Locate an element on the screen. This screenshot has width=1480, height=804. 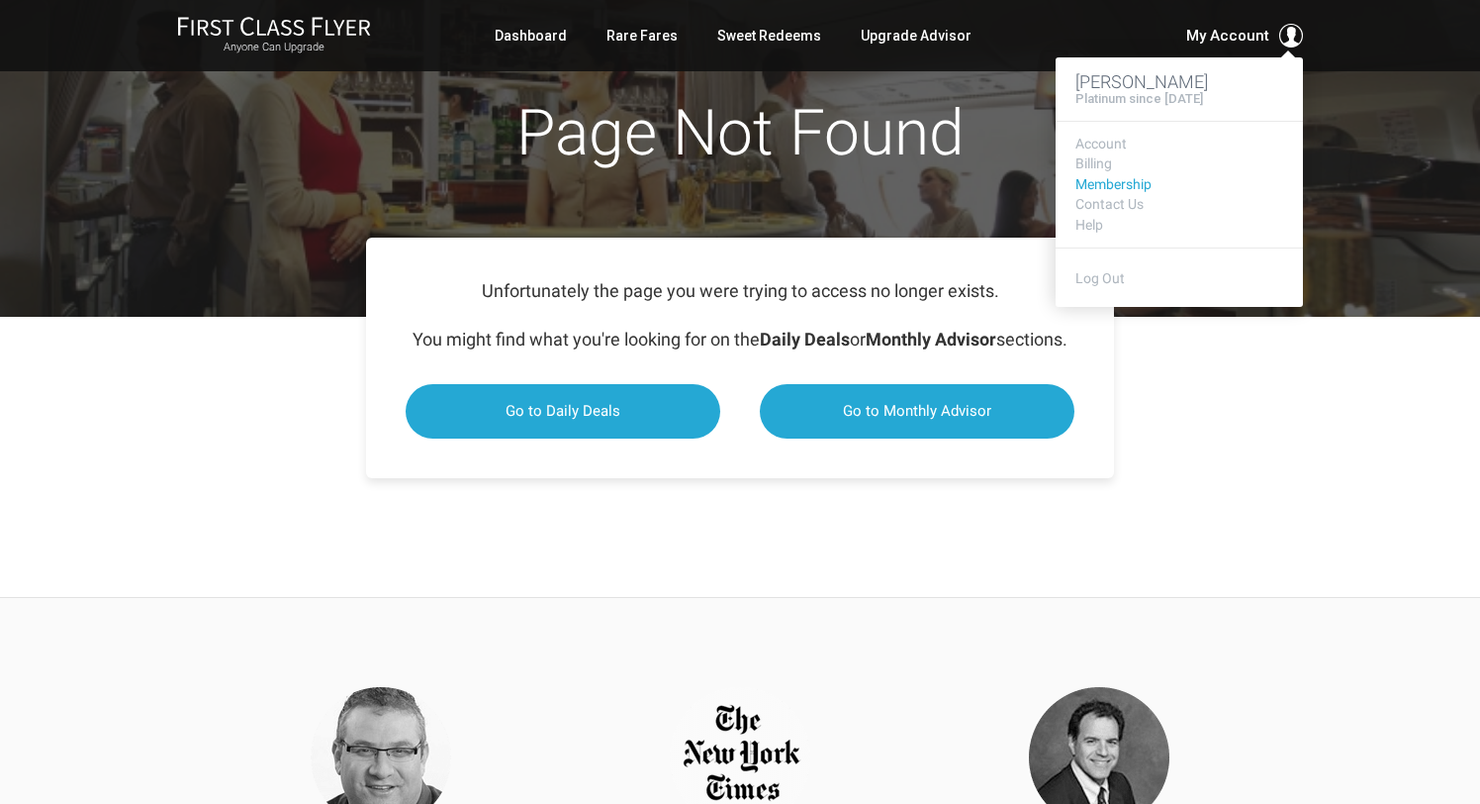
small: Anyone Can Upgrade is located at coordinates (274, 47).